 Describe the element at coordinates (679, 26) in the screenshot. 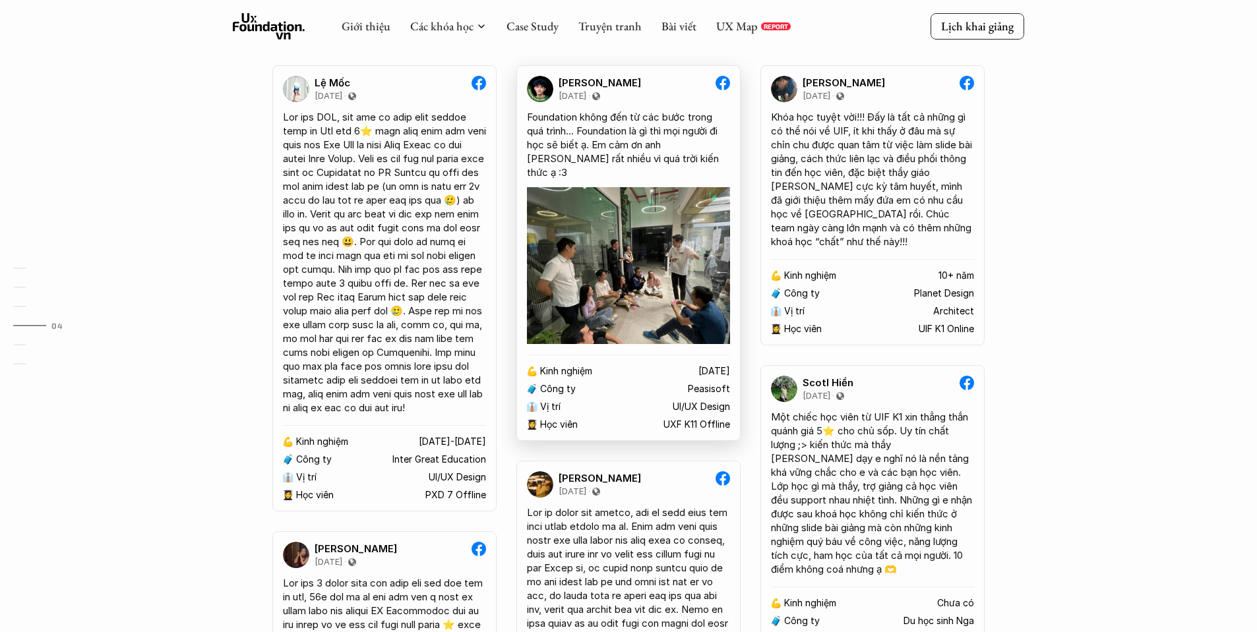

I see `a: Bài viết` at that location.